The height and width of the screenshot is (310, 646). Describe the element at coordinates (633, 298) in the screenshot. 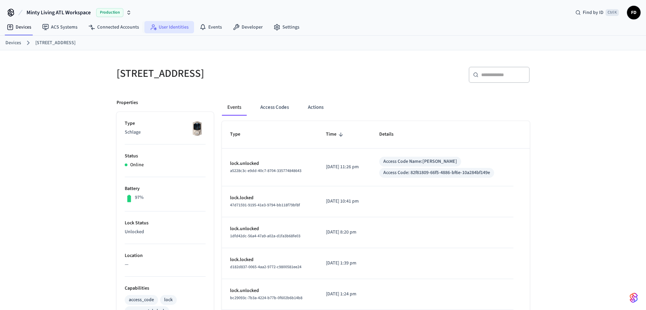

I see `img: SeamLogoGradient.69752ec5.svg` at that location.